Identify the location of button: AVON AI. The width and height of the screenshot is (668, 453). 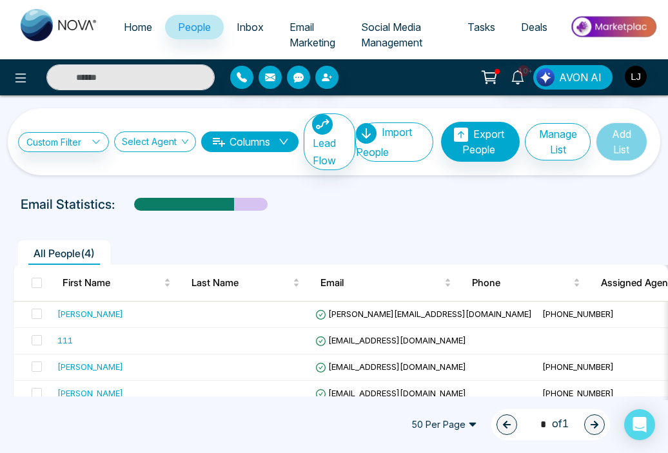
(572, 77).